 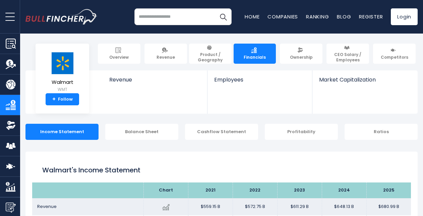 I want to click on span: Competitors, so click(x=395, y=57).